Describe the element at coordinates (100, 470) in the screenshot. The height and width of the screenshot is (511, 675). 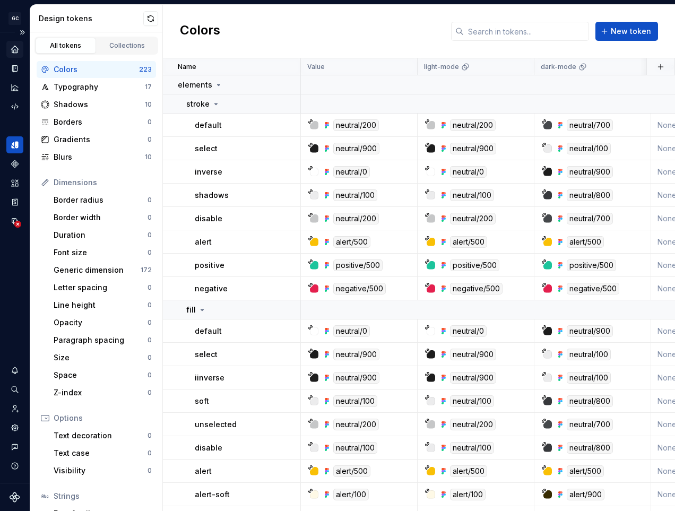
I see `div: Visibility` at that location.